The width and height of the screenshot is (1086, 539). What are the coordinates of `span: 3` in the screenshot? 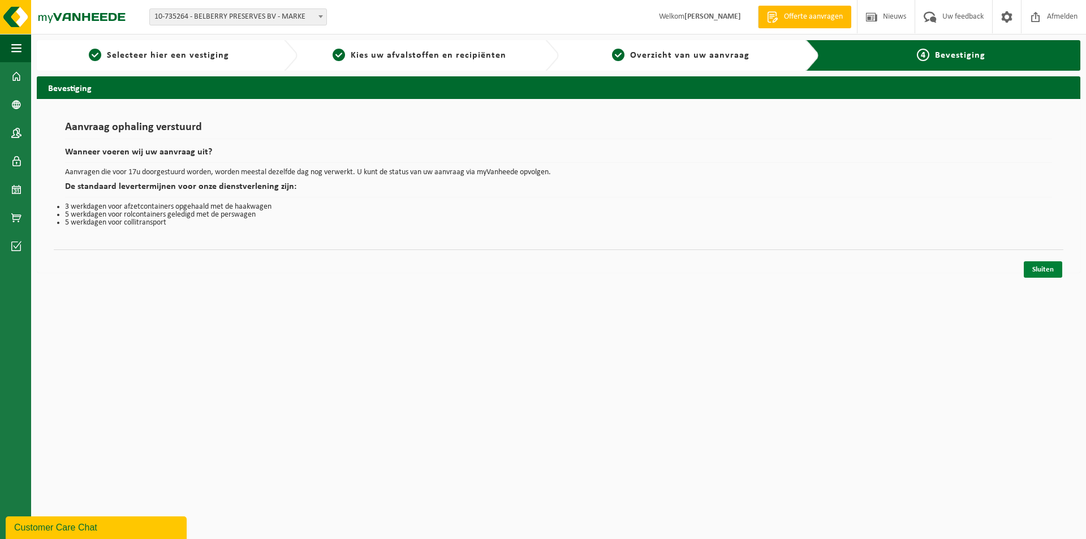 It's located at (618, 55).